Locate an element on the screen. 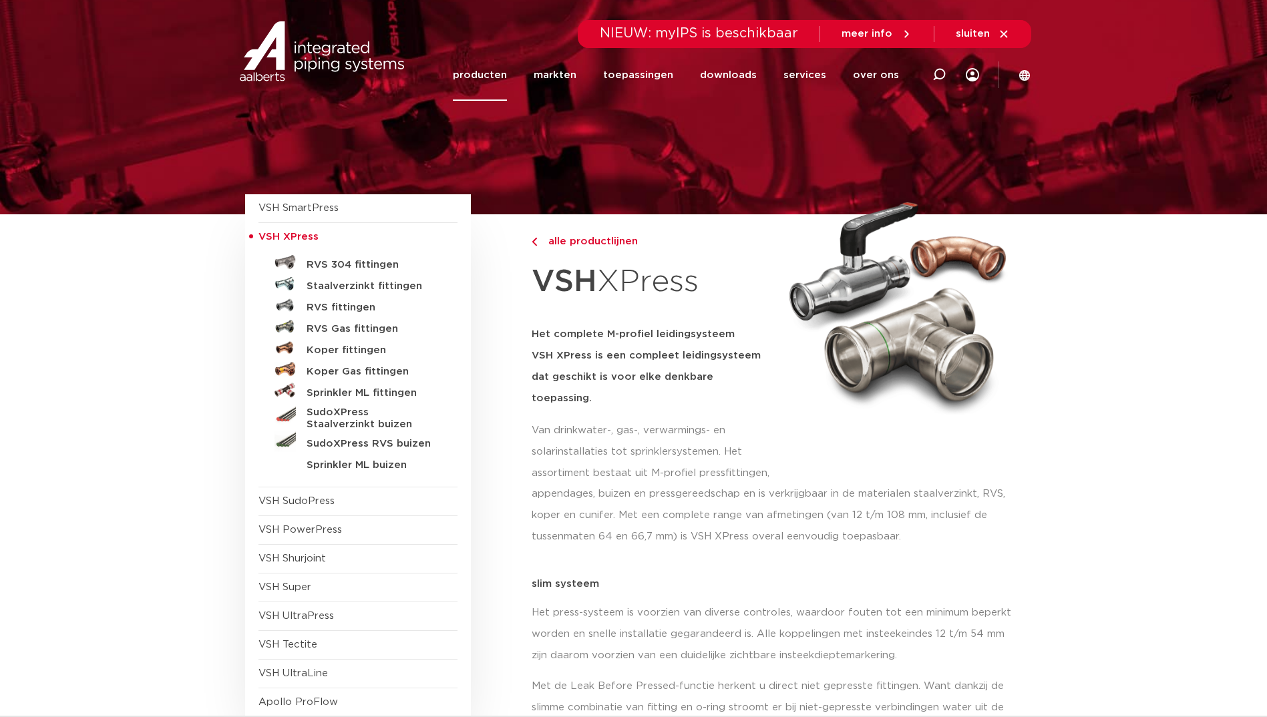 The width and height of the screenshot is (1267, 717). a: VSH SmartPress is located at coordinates (298, 208).